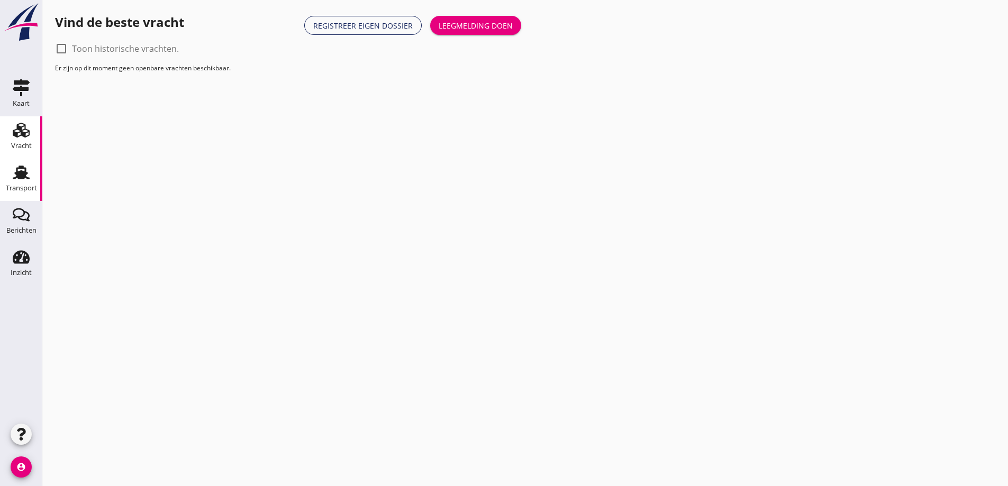 The height and width of the screenshot is (486, 1008). I want to click on div: Inzicht, so click(21, 272).